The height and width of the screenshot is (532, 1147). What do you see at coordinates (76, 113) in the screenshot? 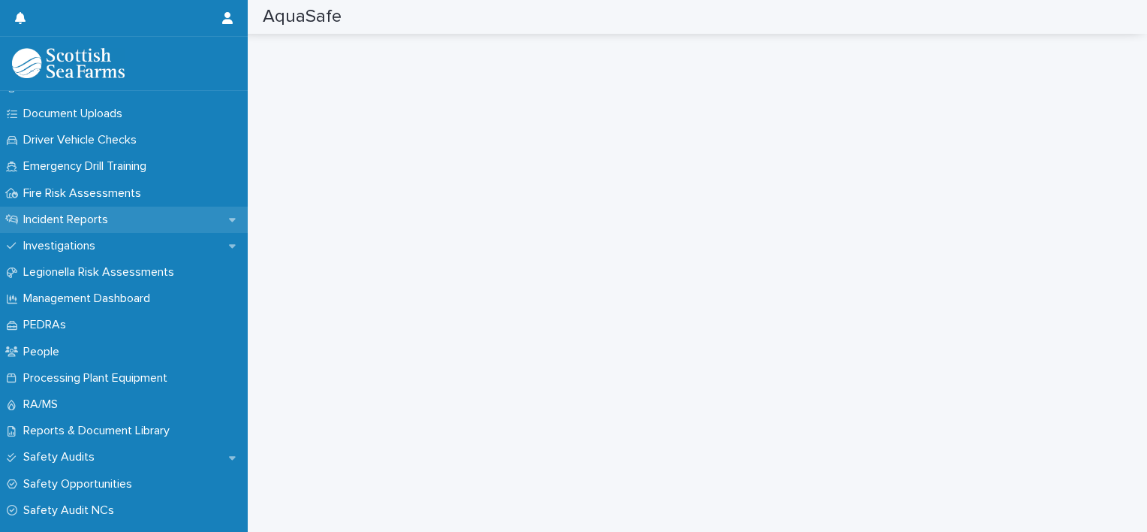
I see `p: Document Uploads` at bounding box center [76, 113].